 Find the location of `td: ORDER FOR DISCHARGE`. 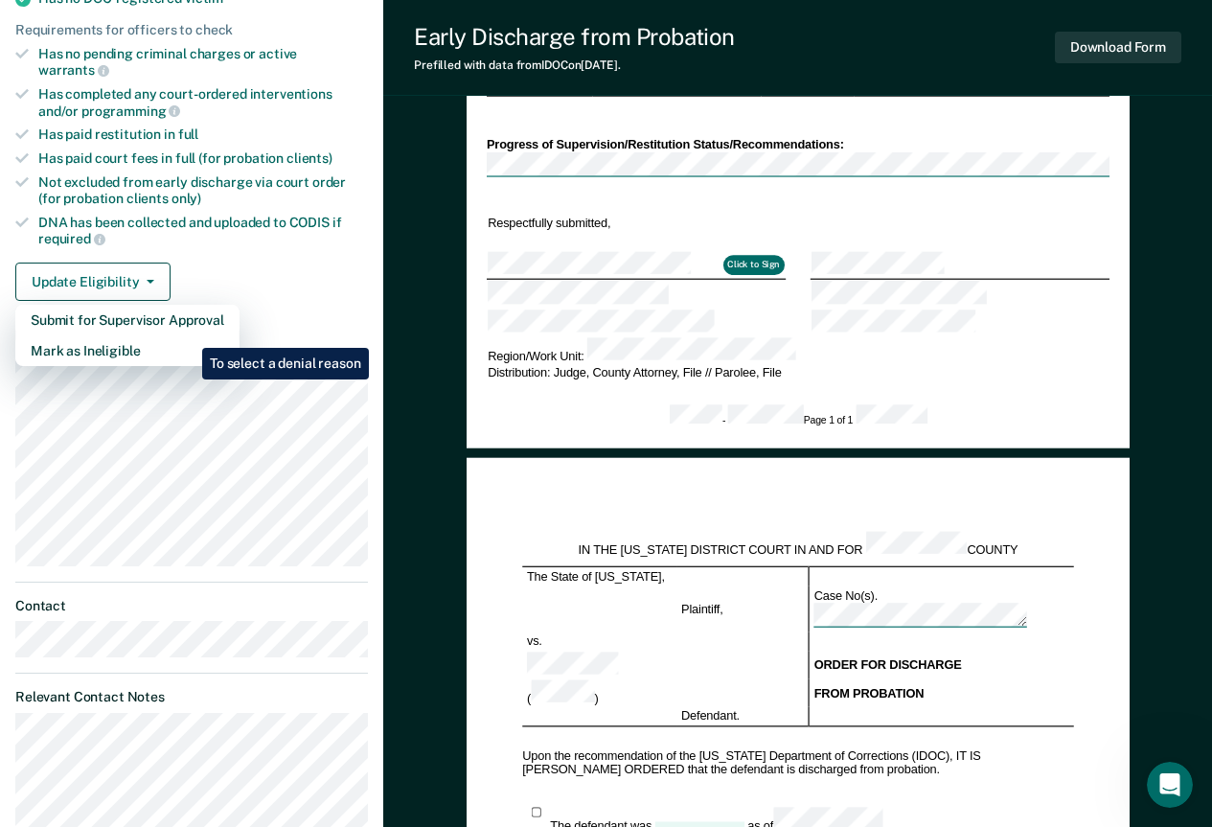

td: ORDER FOR DISCHARGE is located at coordinates (941, 665).